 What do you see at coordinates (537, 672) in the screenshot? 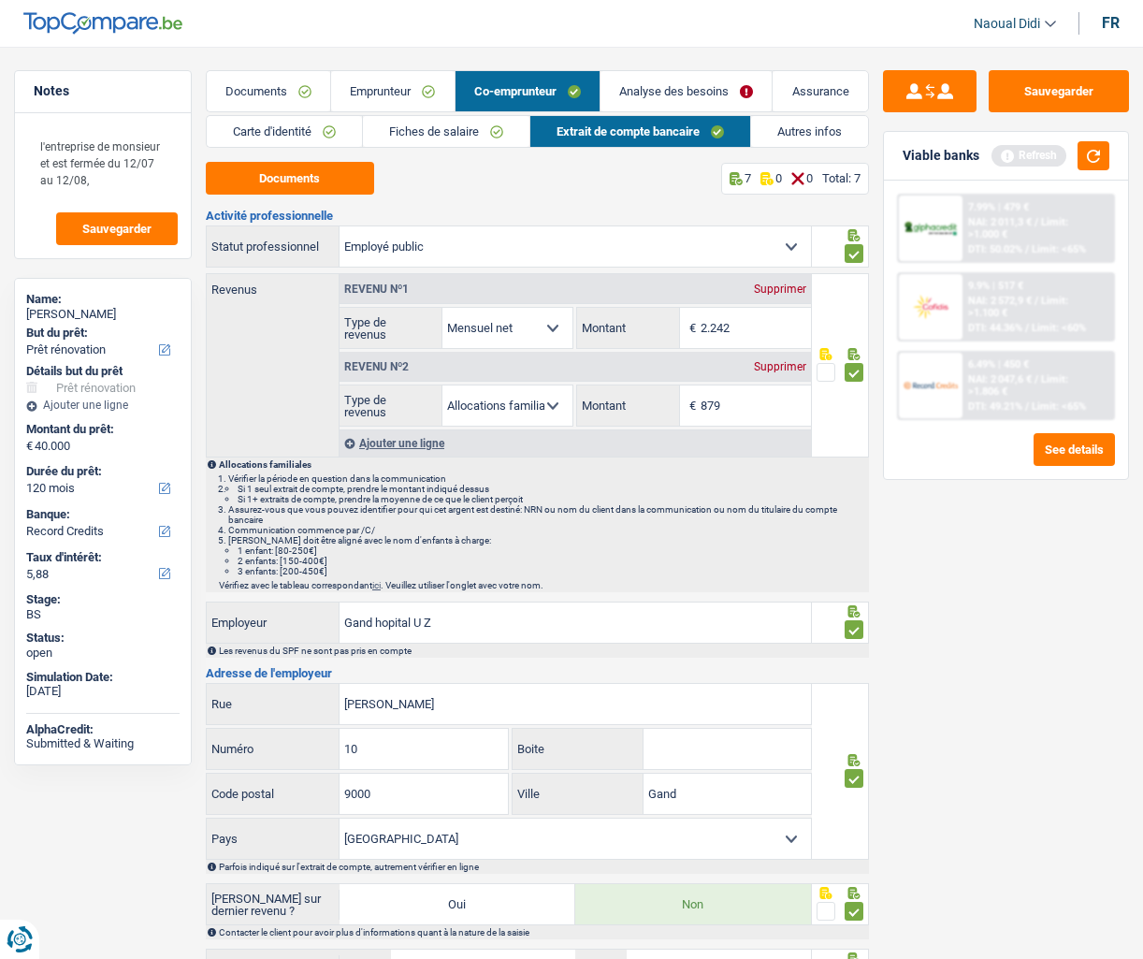
I see `h3: Adresse de l'employeur` at bounding box center [537, 672].